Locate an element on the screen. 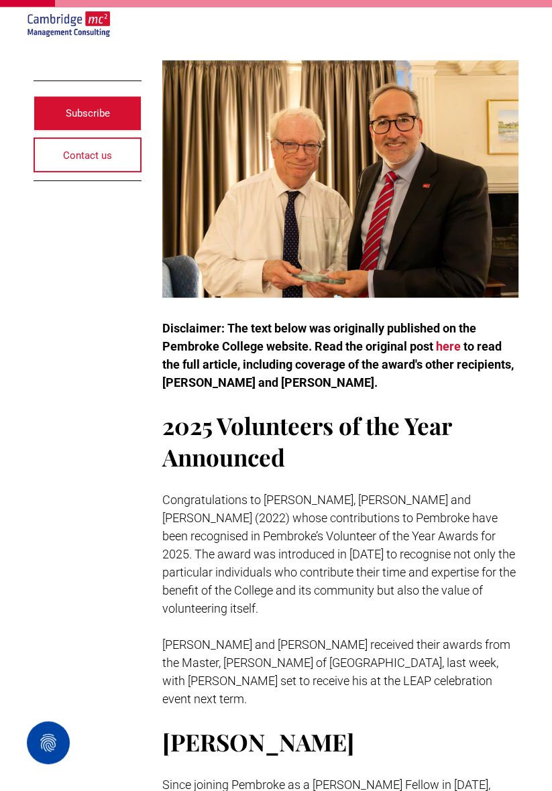  a: here is located at coordinates (448, 346).